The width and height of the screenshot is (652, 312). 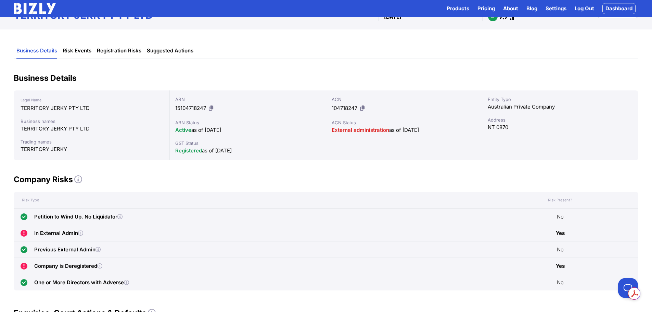 I want to click on div: In External Admin, so click(x=59, y=233).